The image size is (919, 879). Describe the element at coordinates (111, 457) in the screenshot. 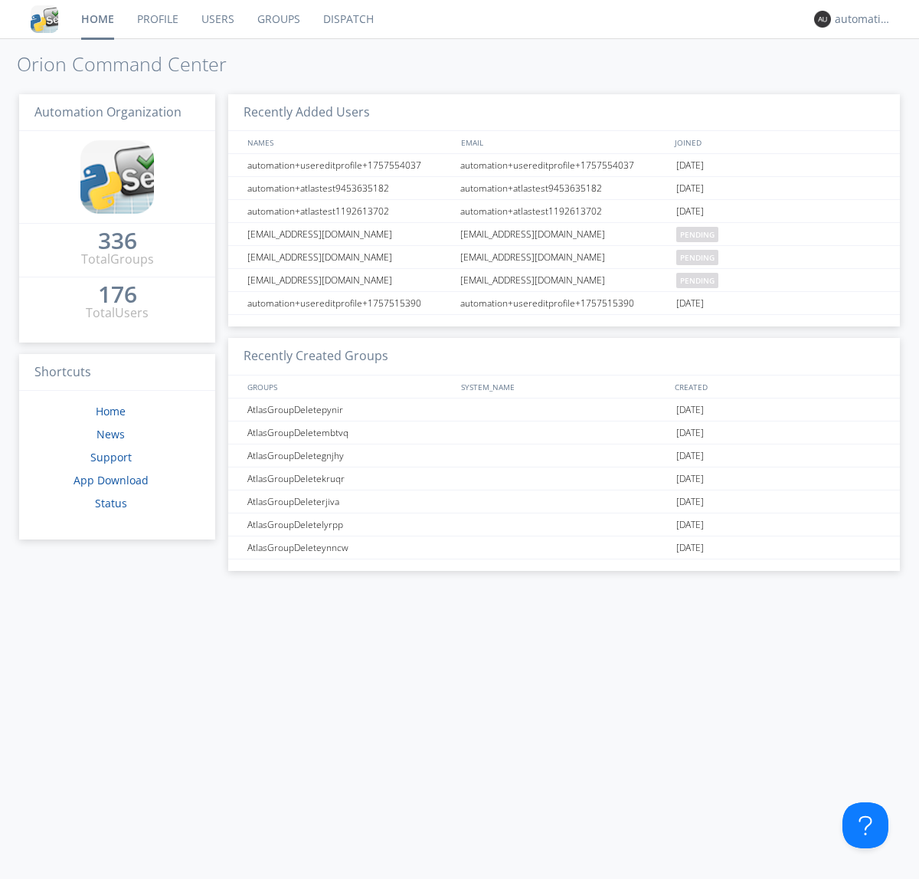

I see `a: Support` at that location.